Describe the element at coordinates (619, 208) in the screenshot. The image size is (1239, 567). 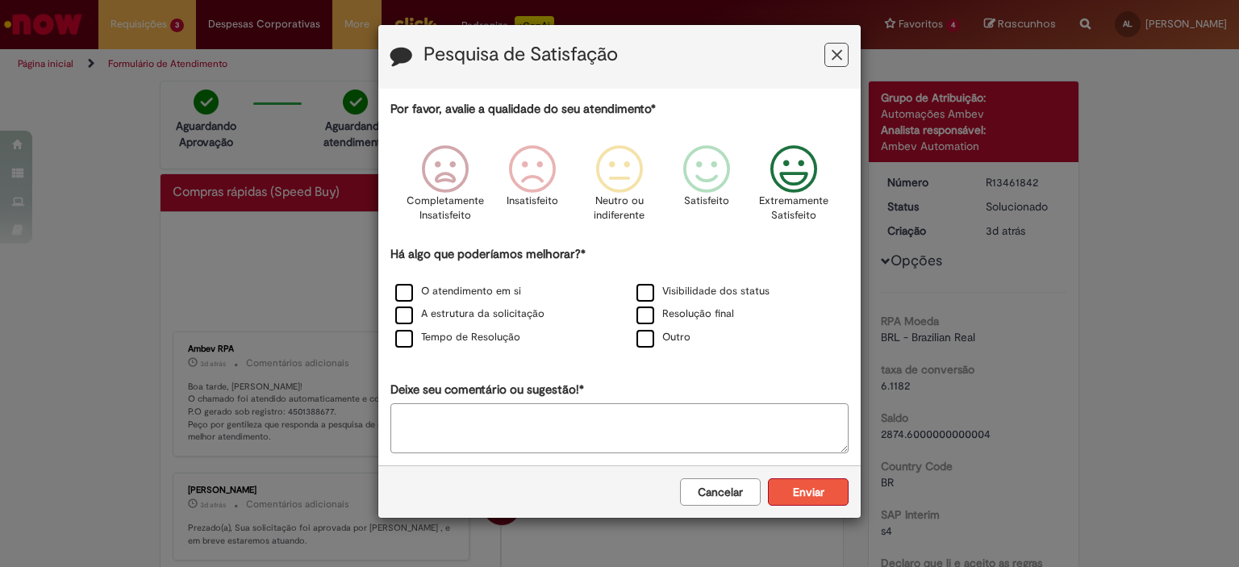
I see `p: Neutro ou indiferente` at that location.